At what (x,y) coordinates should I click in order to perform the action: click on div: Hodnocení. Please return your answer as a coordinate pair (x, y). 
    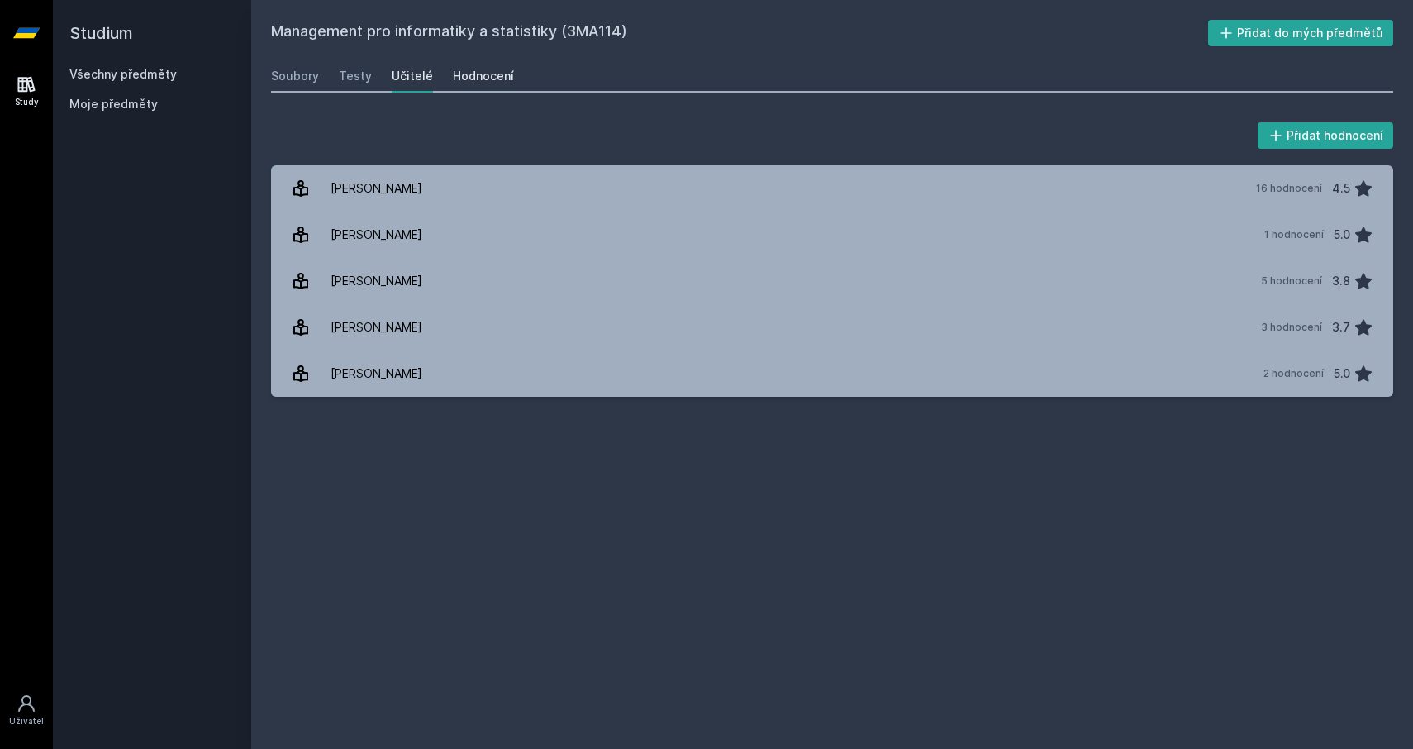
    Looking at the image, I should click on (483, 76).